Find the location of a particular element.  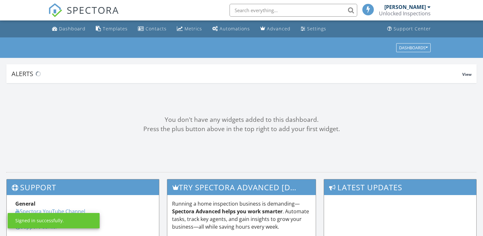

div: Signed in successfully. is located at coordinates (40, 220).